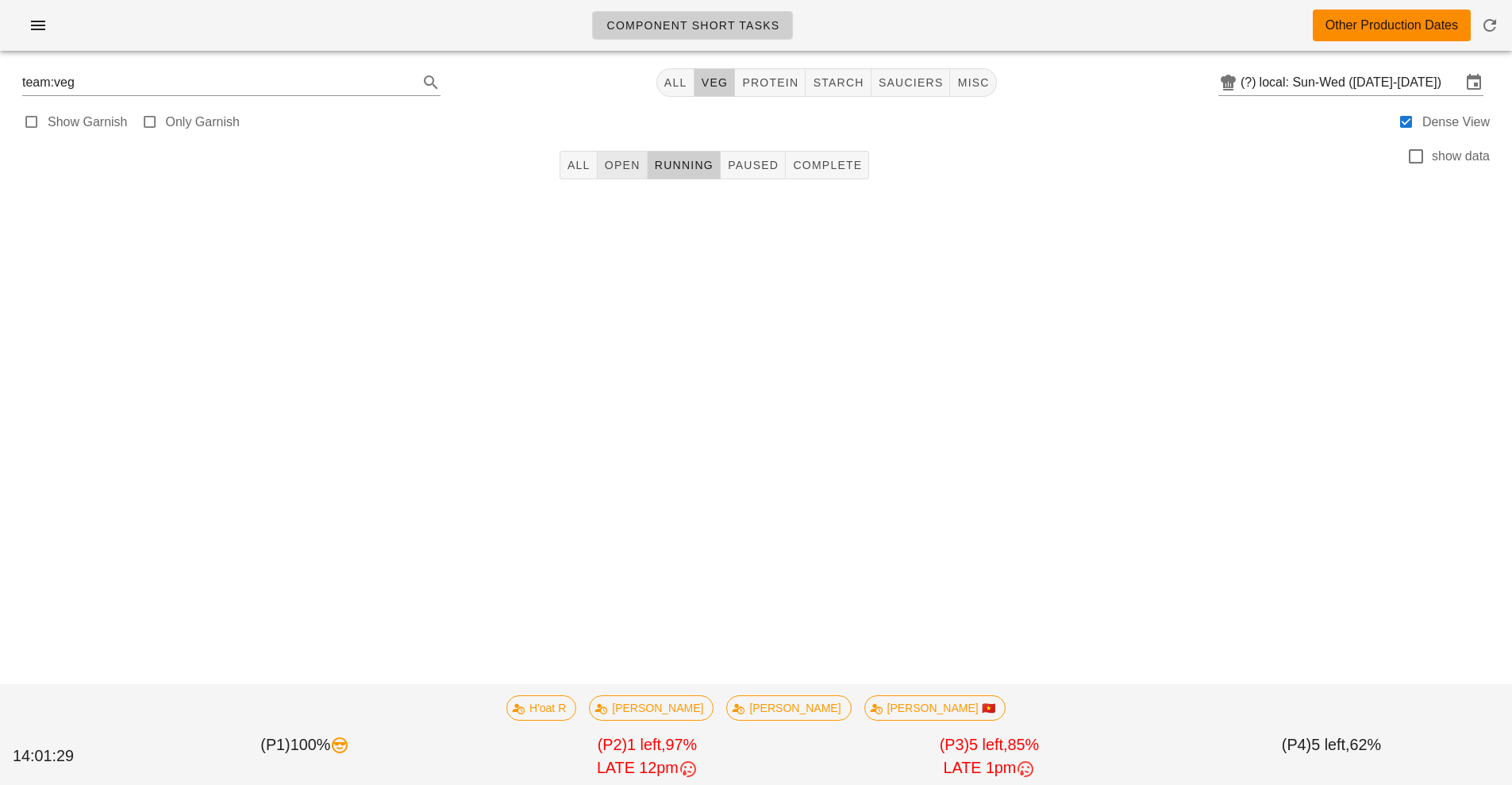  I want to click on a: Component Short Tasks, so click(692, 26).